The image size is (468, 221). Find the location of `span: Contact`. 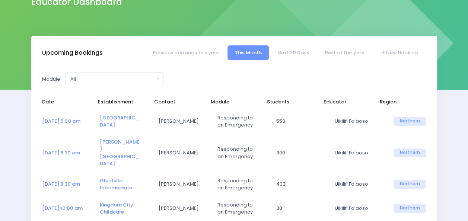

span: Contact is located at coordinates (175, 102).